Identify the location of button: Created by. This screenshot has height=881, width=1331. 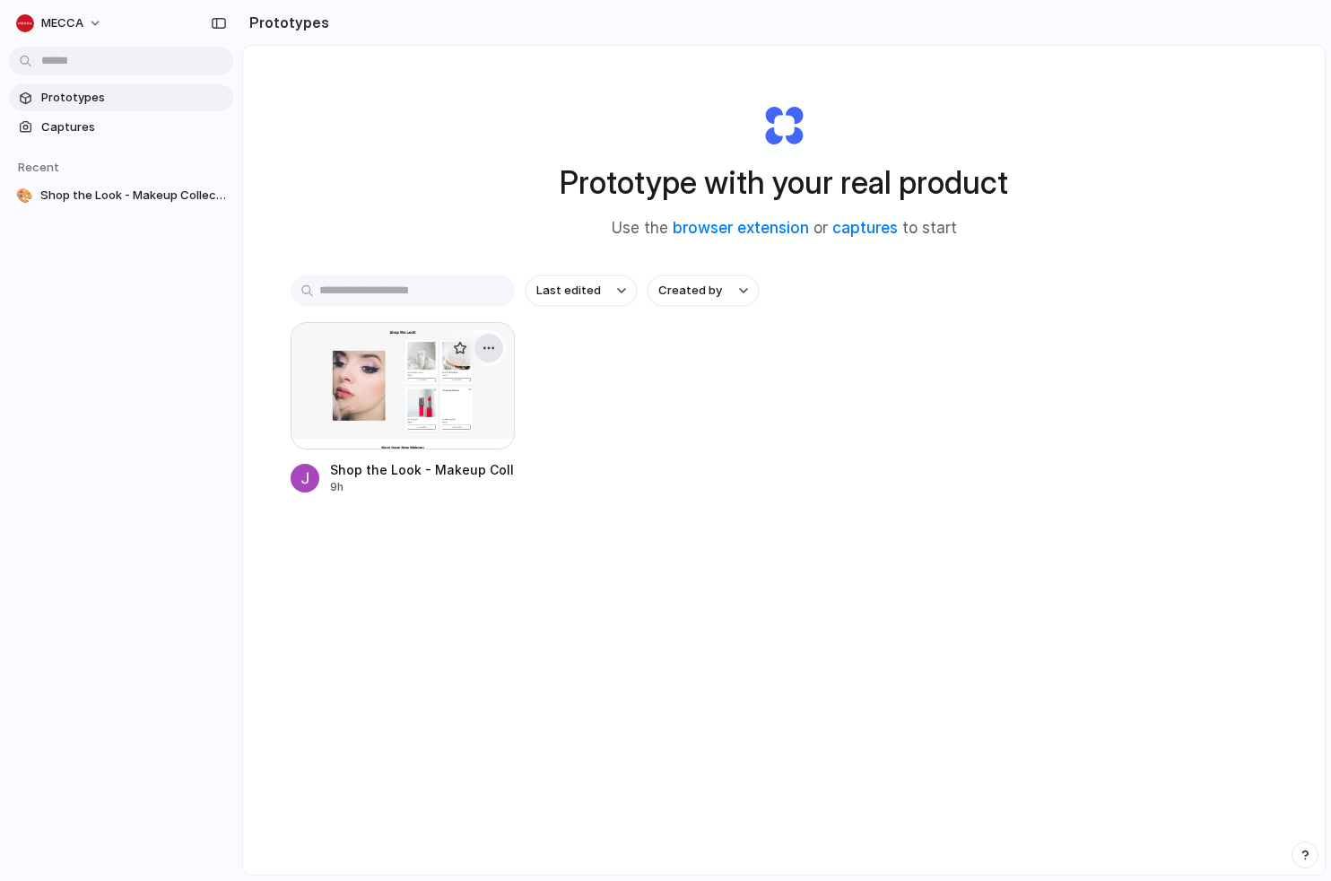
(703, 291).